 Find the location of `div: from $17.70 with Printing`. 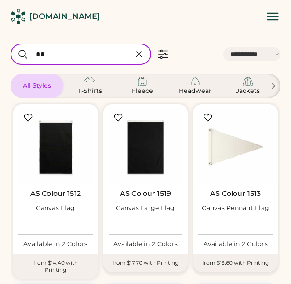

div: from $17.70 with Printing is located at coordinates (146, 263).